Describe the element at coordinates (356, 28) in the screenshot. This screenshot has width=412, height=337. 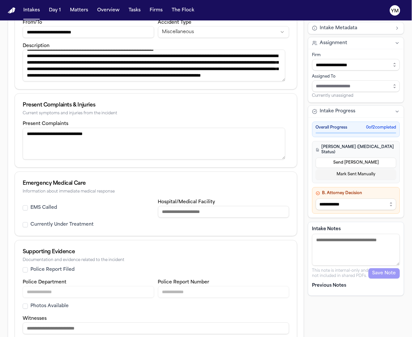
I see `button: Intake Metadata` at that location.